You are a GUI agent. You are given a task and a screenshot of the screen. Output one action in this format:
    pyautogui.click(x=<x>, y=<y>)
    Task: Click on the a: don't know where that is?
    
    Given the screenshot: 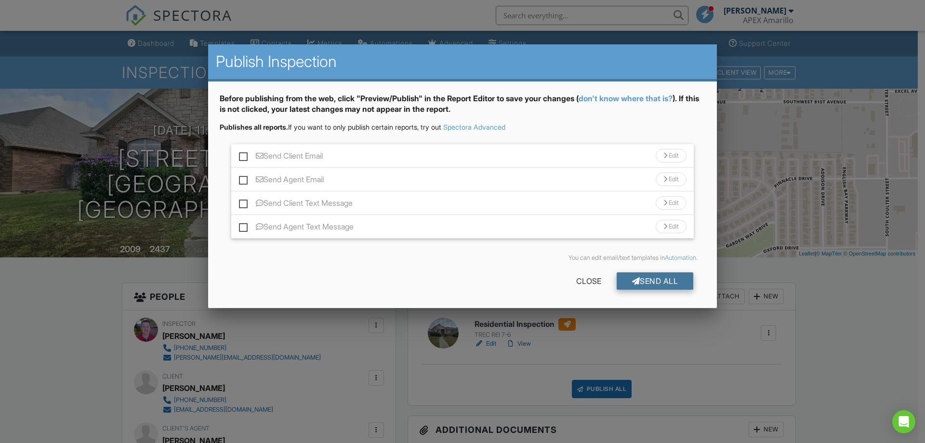 What is the action you would take?
    pyautogui.click(x=626, y=98)
    